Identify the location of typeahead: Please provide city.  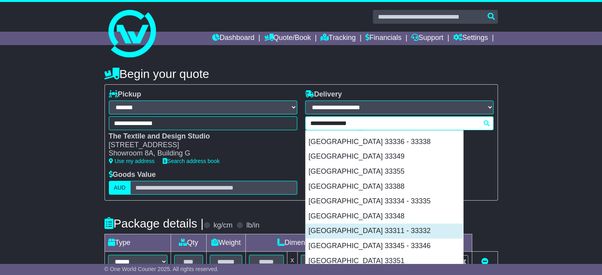
(400, 123).